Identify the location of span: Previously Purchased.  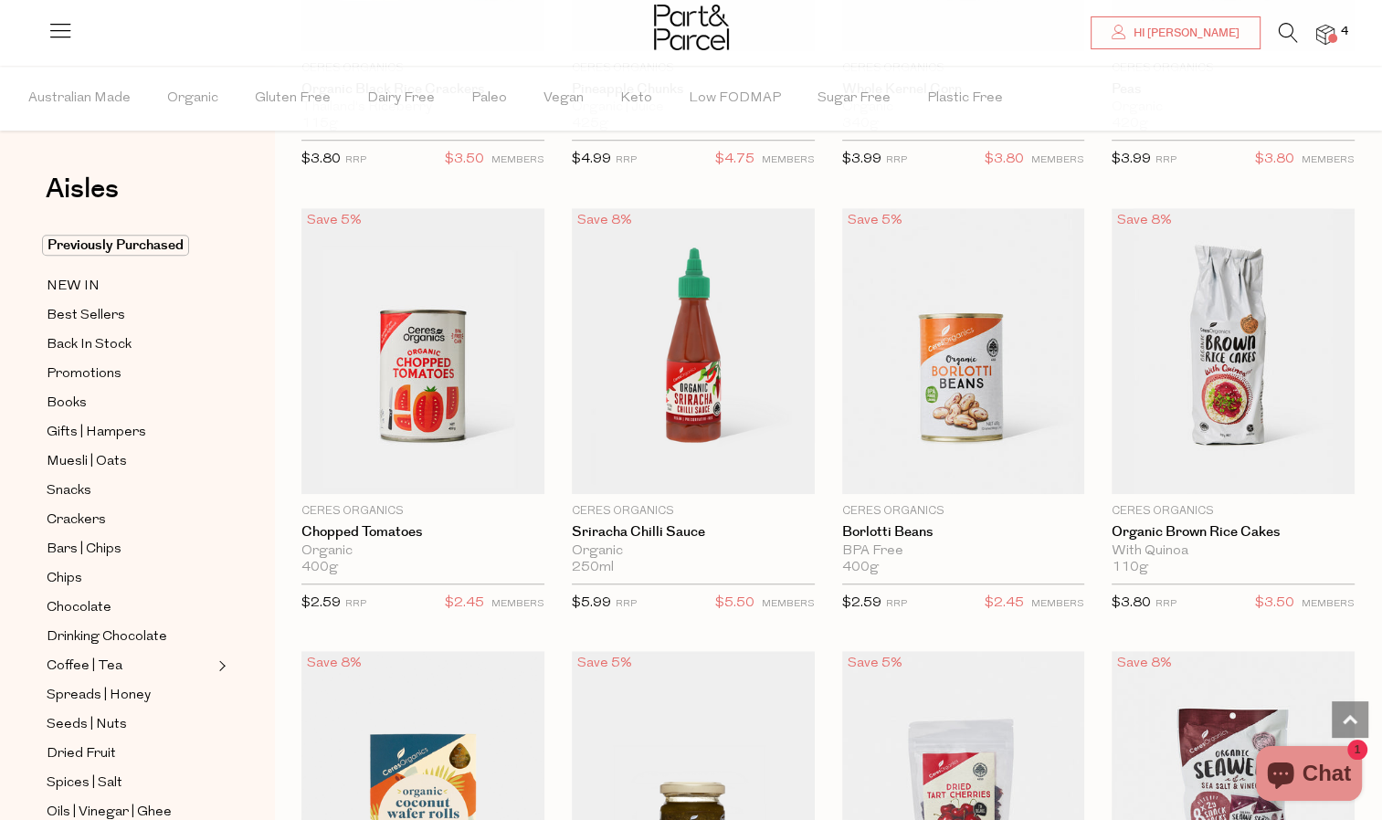
(115, 245).